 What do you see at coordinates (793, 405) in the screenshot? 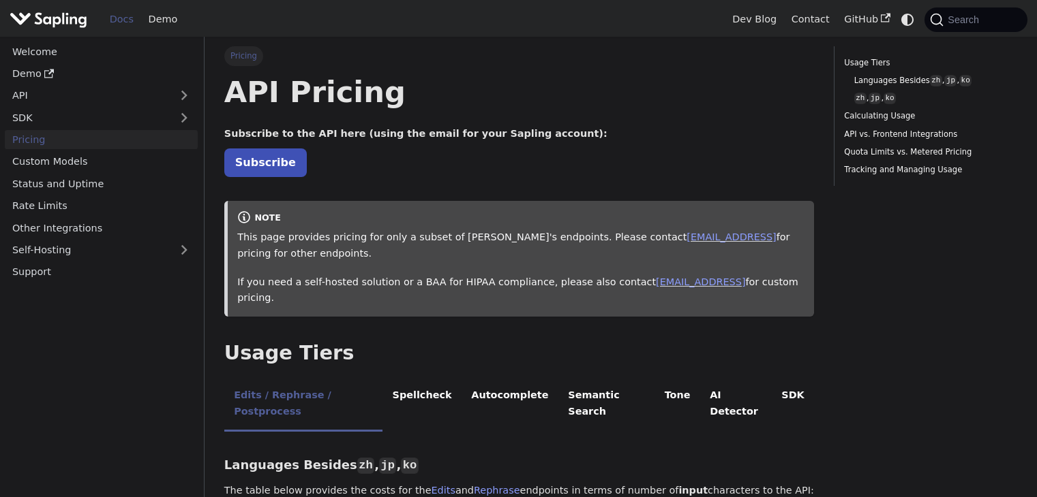
I see `li: SDK` at bounding box center [793, 405].